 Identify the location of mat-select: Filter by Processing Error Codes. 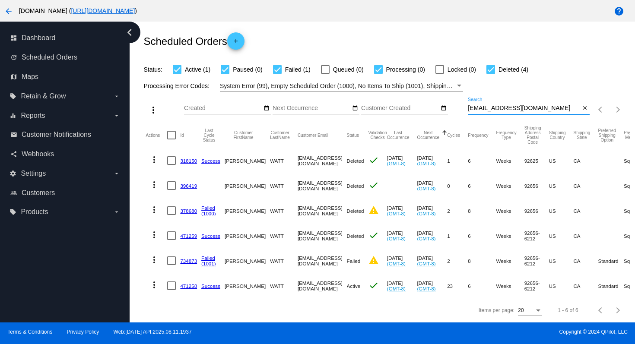
(341, 86).